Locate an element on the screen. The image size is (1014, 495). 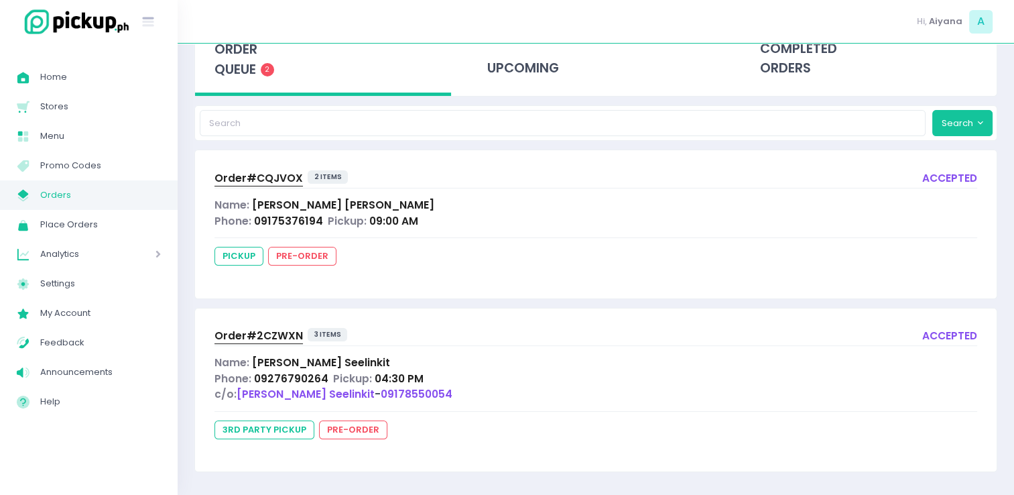
input: Search is located at coordinates (563, 123).